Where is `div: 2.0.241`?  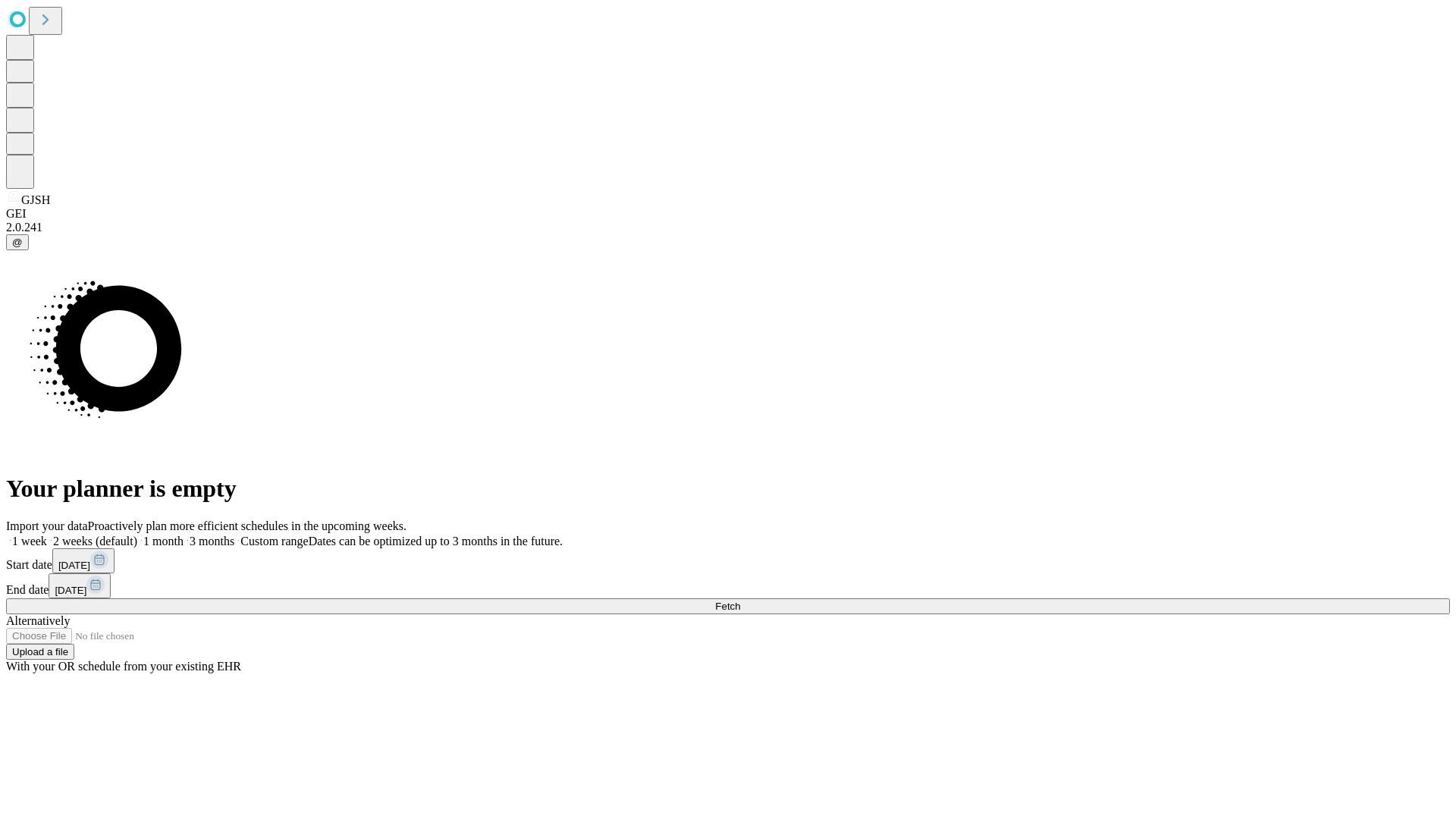
div: 2.0.241 is located at coordinates (728, 227).